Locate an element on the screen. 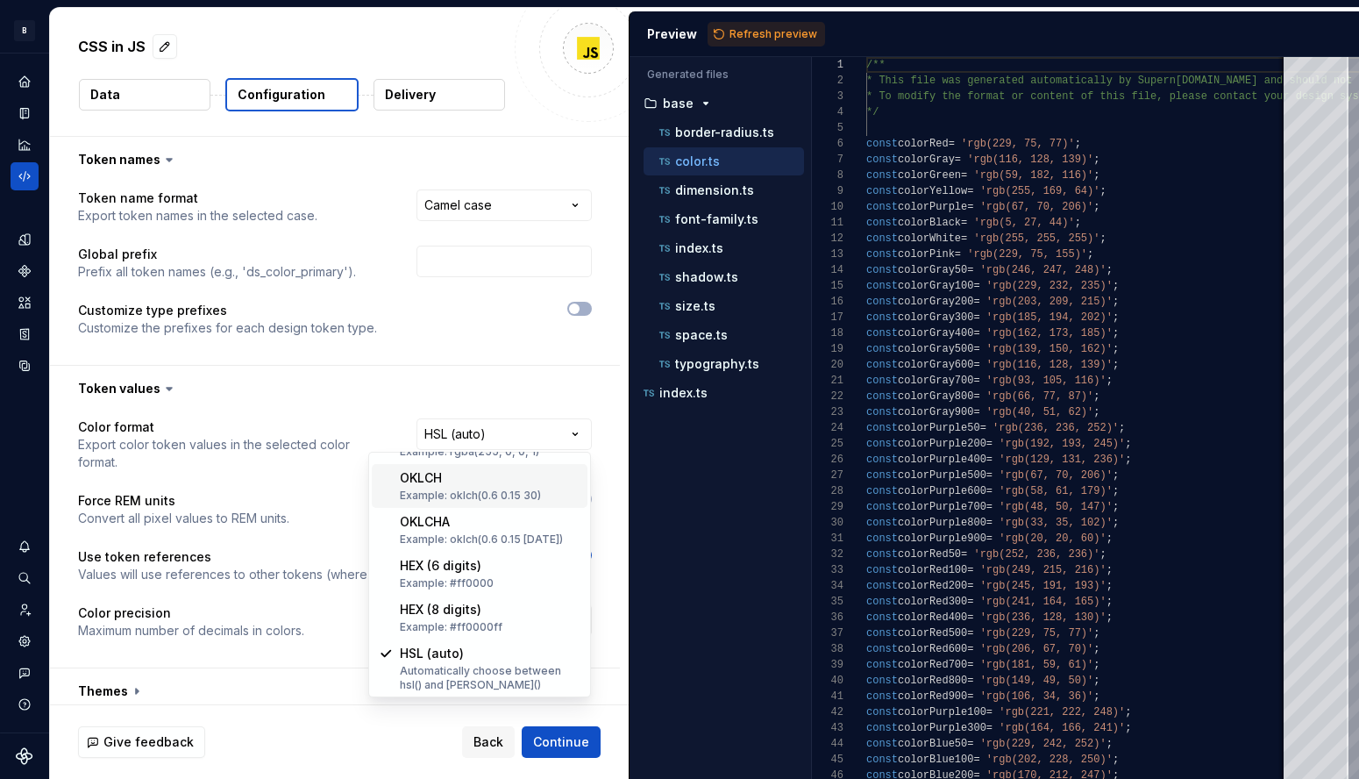  span: HEX (8 digits) is located at coordinates (440, 609).